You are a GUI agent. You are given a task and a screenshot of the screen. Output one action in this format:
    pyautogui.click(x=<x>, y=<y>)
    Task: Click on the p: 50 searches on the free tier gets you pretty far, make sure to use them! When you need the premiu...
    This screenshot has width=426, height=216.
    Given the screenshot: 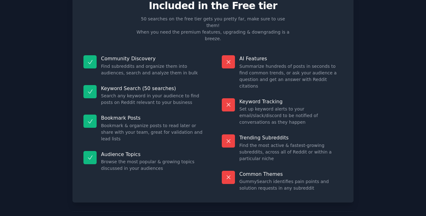 What is the action you would take?
    pyautogui.click(x=213, y=29)
    